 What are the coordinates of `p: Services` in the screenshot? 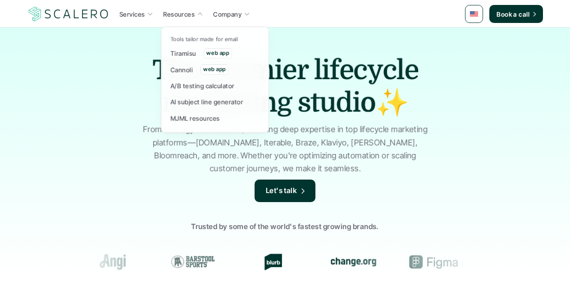 It's located at (132, 14).